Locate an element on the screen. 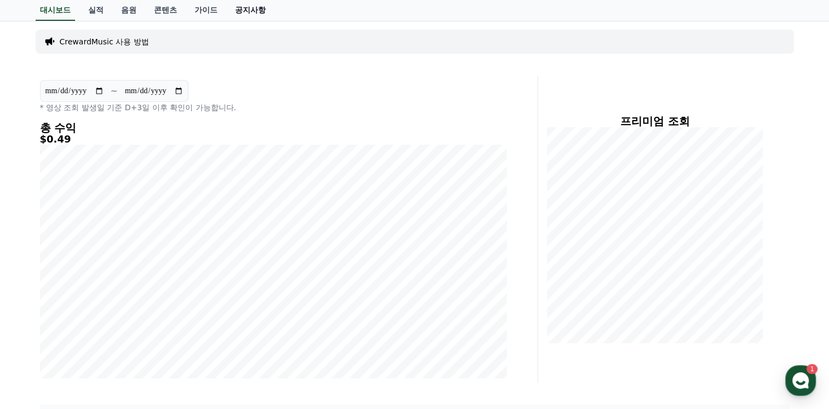 The height and width of the screenshot is (409, 829). span: 1 is located at coordinates (113, 322).